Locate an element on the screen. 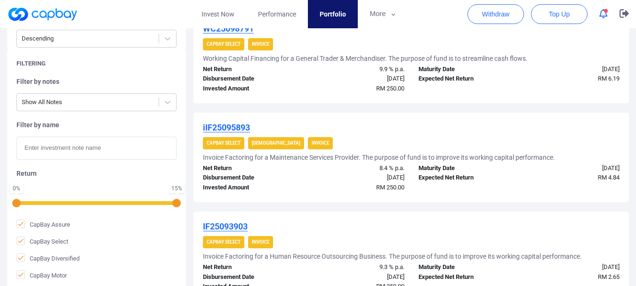 Image resolution: width=636 pixels, height=286 pixels. span: CapBay Select is located at coordinates (42, 241).